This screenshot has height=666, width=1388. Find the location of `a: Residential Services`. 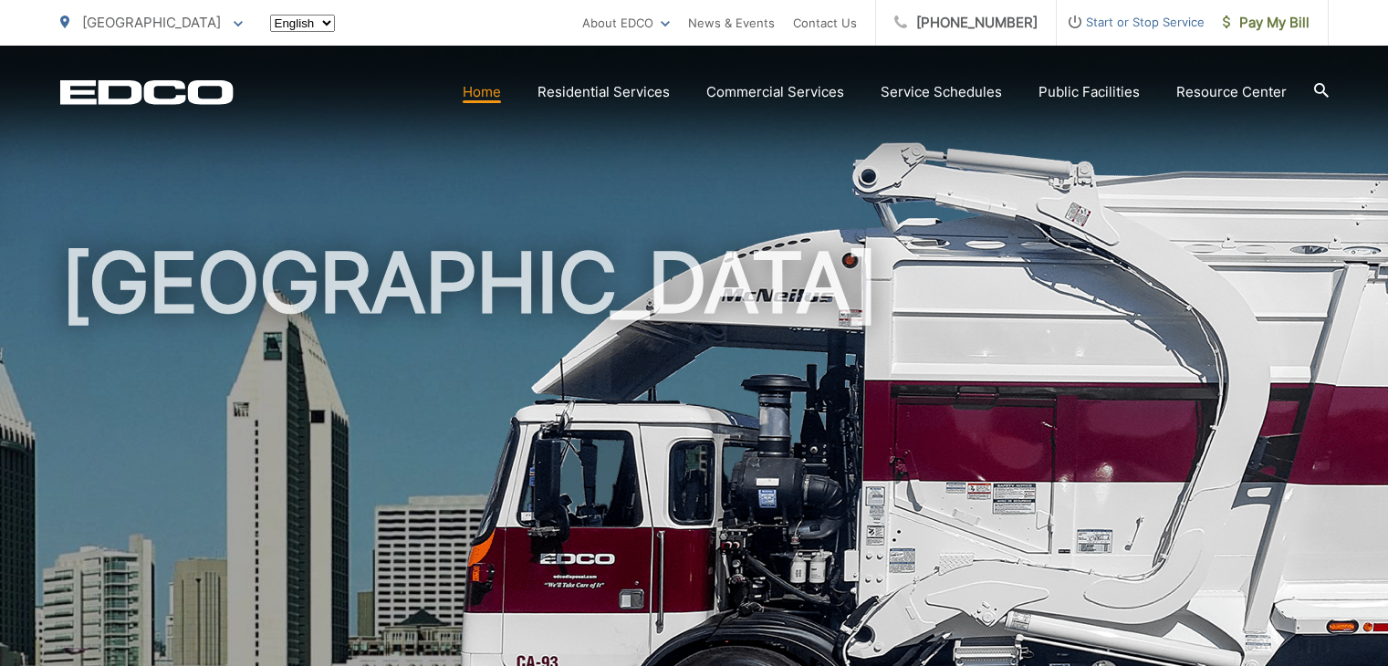

a: Residential Services is located at coordinates (603, 92).